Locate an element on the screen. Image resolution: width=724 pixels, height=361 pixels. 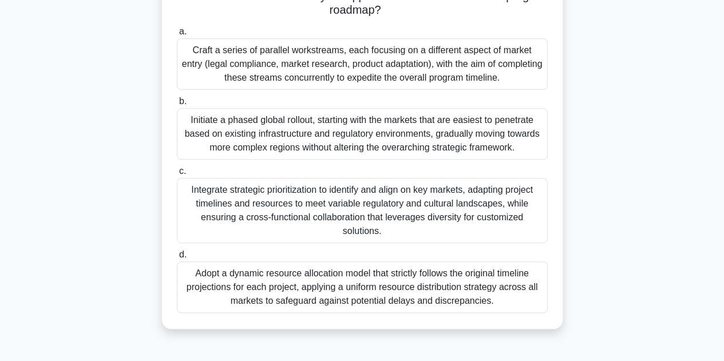
div: Adopt a dynamic resource allocation model that strictly follows the original timeline projections... is located at coordinates (362, 287).